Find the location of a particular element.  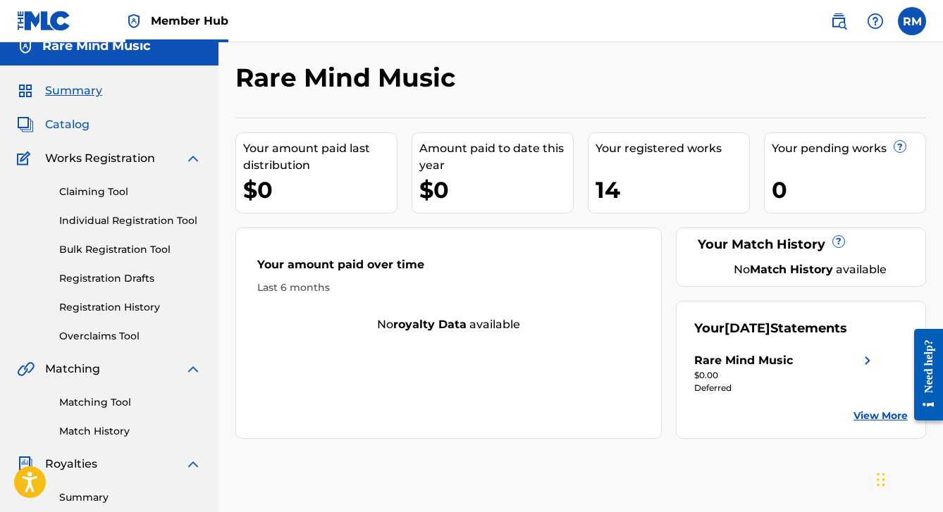

div: Your registered works is located at coordinates (672, 149).